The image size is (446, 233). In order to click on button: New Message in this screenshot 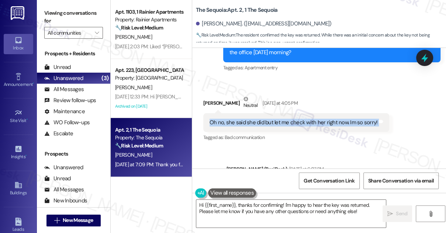, I will do `click(74, 221)`.